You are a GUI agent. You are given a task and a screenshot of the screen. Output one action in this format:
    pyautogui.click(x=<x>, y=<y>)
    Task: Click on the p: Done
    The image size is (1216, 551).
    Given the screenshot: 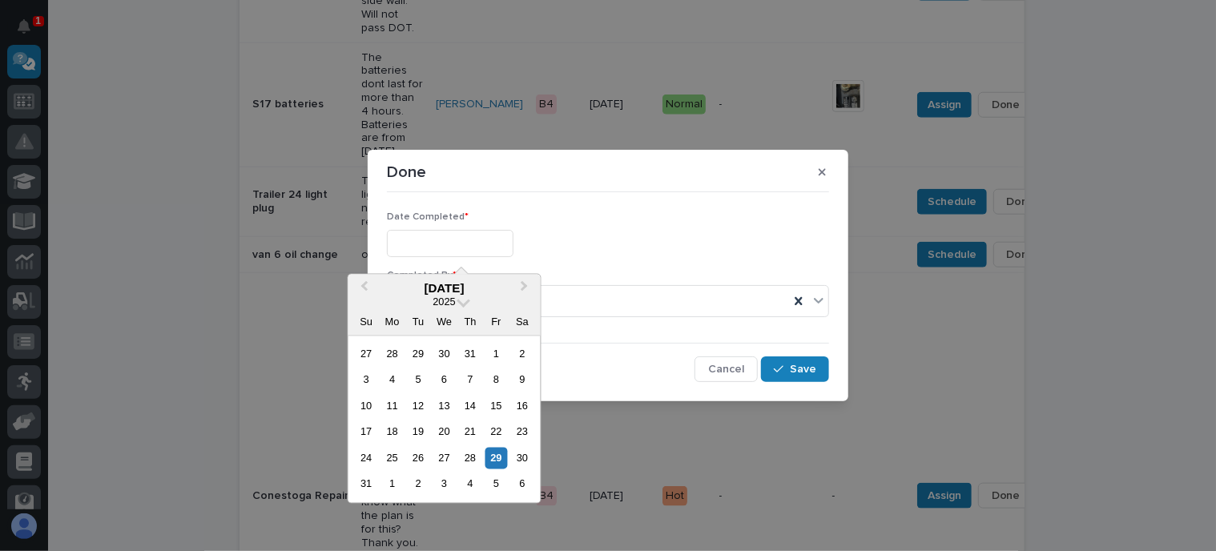 What is the action you would take?
    pyautogui.click(x=406, y=172)
    